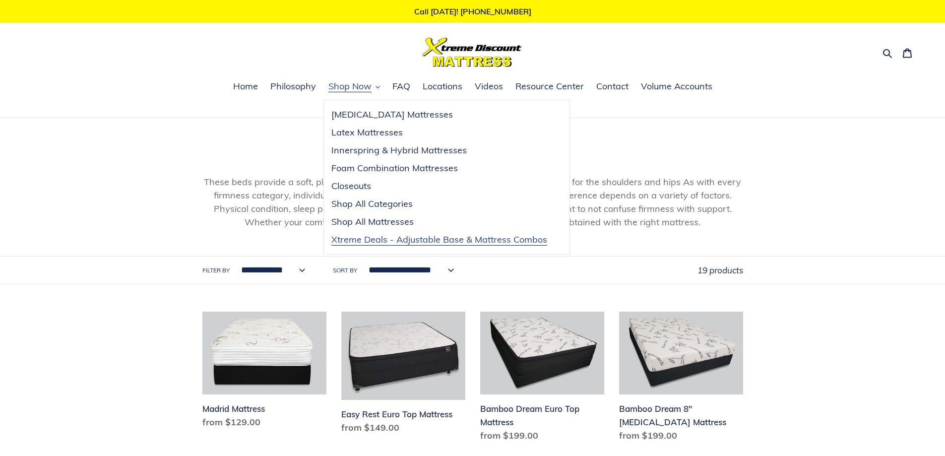 Image resolution: width=945 pixels, height=456 pixels. I want to click on span: Closeouts, so click(351, 186).